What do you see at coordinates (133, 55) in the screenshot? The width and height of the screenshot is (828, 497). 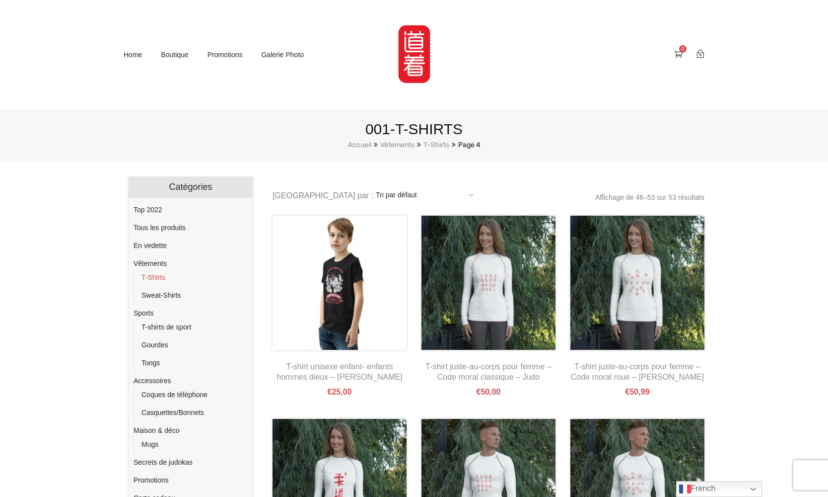 I see `a: Home` at bounding box center [133, 55].